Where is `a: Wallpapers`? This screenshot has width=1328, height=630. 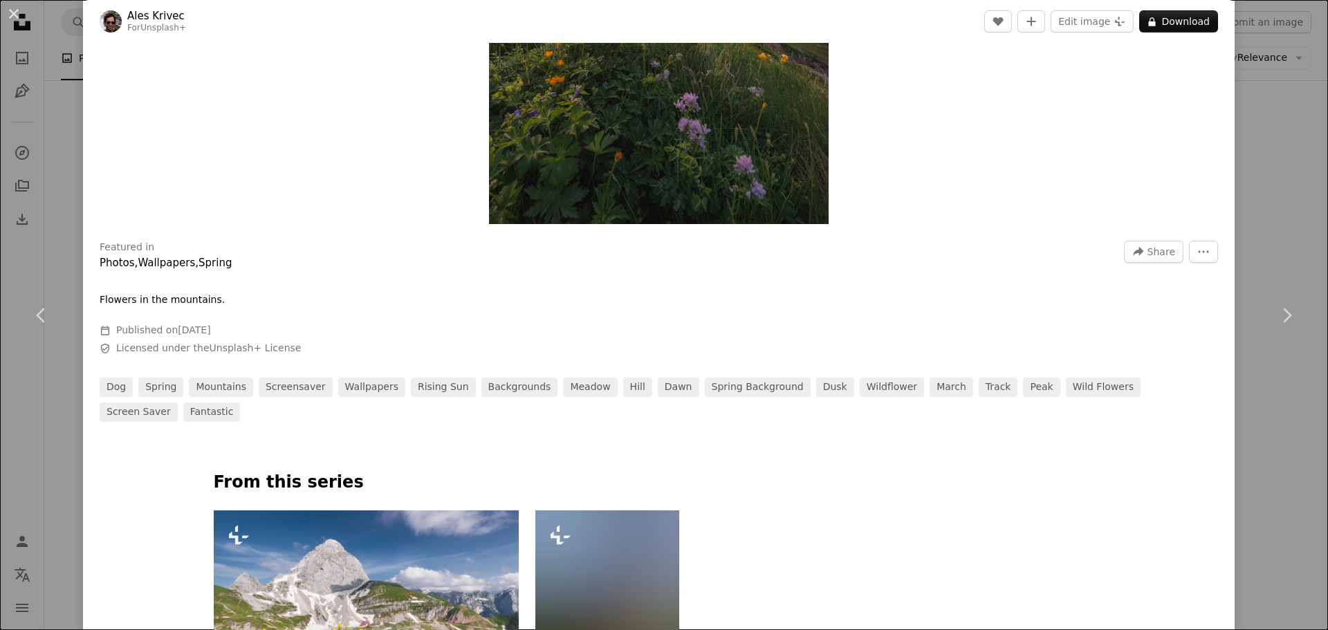 a: Wallpapers is located at coordinates (166, 263).